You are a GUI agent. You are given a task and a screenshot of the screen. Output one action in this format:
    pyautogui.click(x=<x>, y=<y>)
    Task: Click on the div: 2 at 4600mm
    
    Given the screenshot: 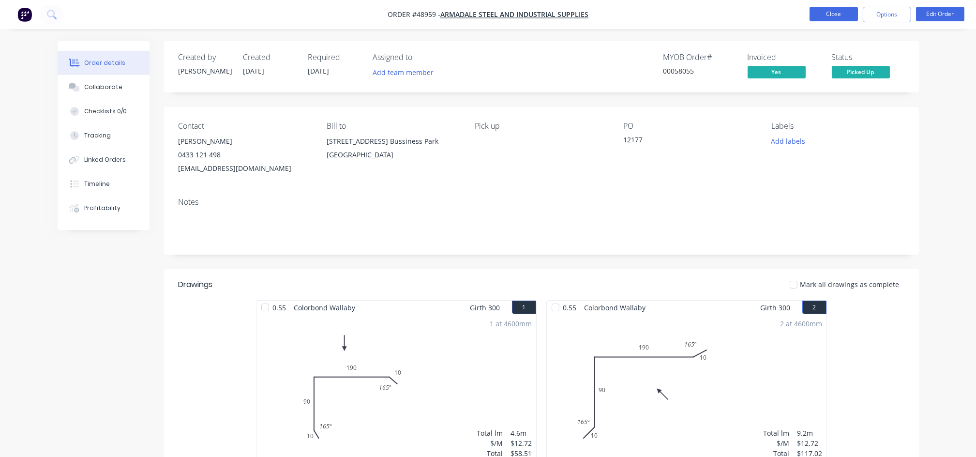 What is the action you would take?
    pyautogui.click(x=801, y=323)
    